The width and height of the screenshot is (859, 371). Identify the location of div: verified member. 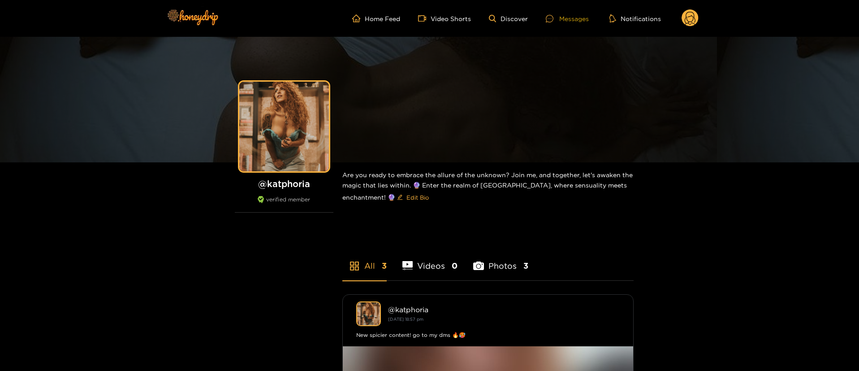
(284, 204).